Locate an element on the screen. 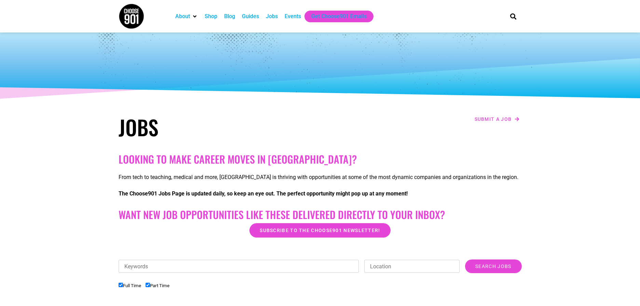  span: Subscribe to the Choose901 newsletter! is located at coordinates (320, 230).